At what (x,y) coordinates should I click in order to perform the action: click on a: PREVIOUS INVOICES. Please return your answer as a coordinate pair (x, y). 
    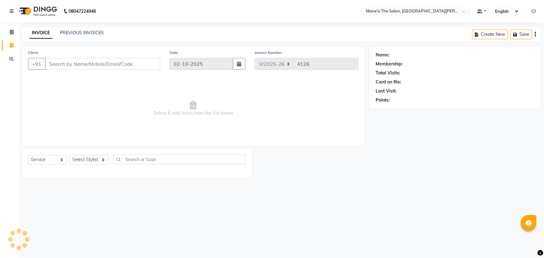
    Looking at the image, I should click on (82, 33).